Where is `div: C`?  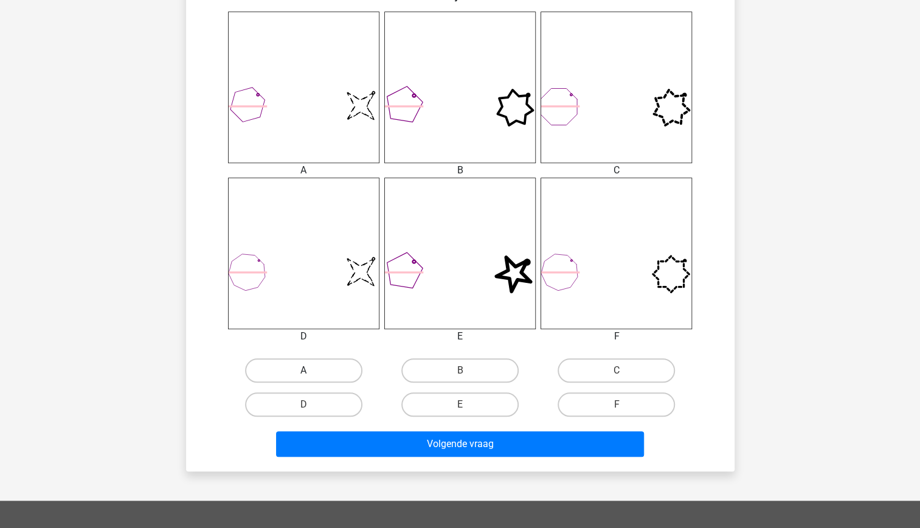
div: C is located at coordinates (616, 170).